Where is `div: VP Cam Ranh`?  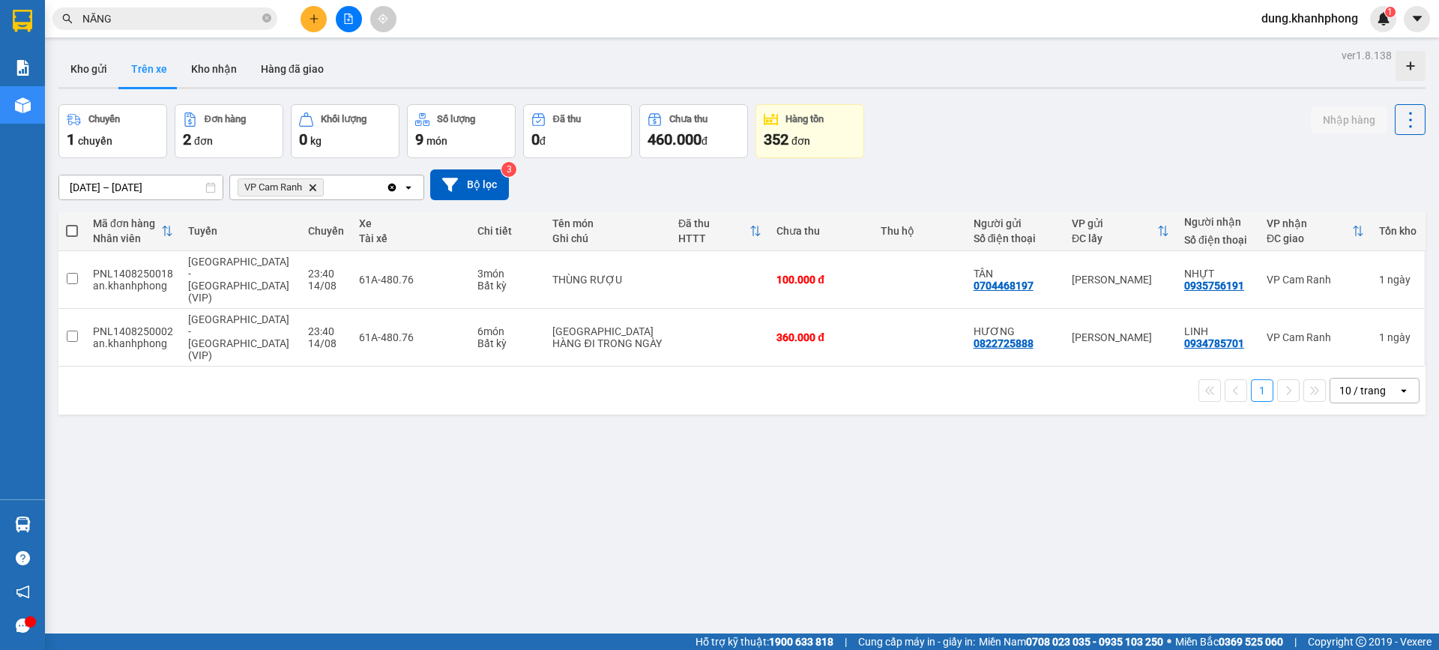 div: VP Cam Ranh is located at coordinates (1315, 280).